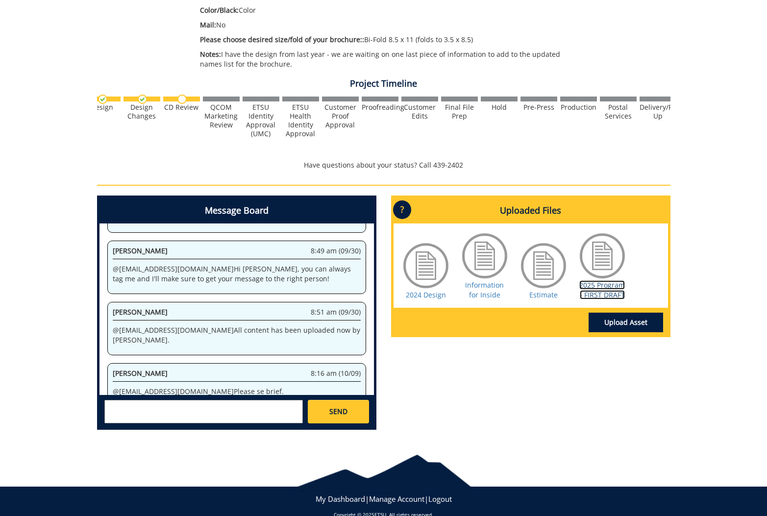 The image size is (767, 516). Describe the element at coordinates (219, 10) in the screenshot. I see `span: Color/Black:` at that location.